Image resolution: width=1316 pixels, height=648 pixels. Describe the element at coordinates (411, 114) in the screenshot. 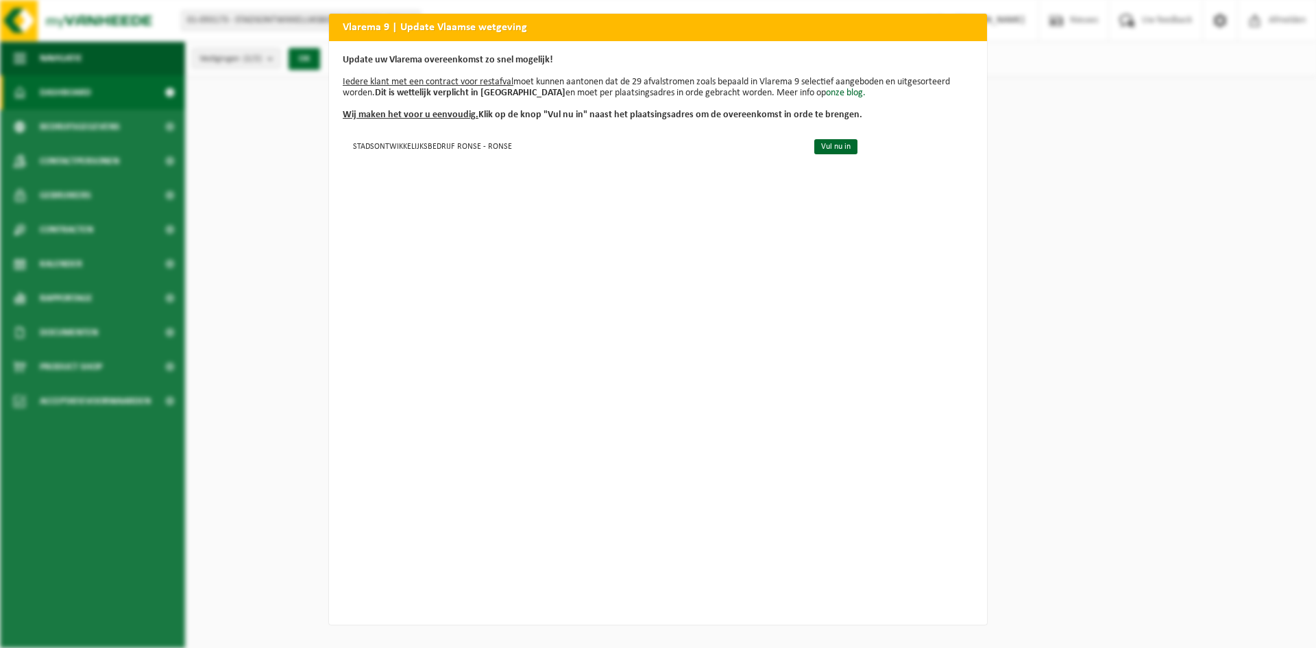

I see `u: Wij maken het voor u eenvoudig.` at that location.